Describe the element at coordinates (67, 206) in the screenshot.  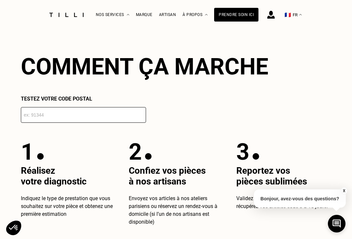
I see `span: Indiquez le type de prestation que vous souhaitez sur votre pièce et obtenez une première estimation` at that location.